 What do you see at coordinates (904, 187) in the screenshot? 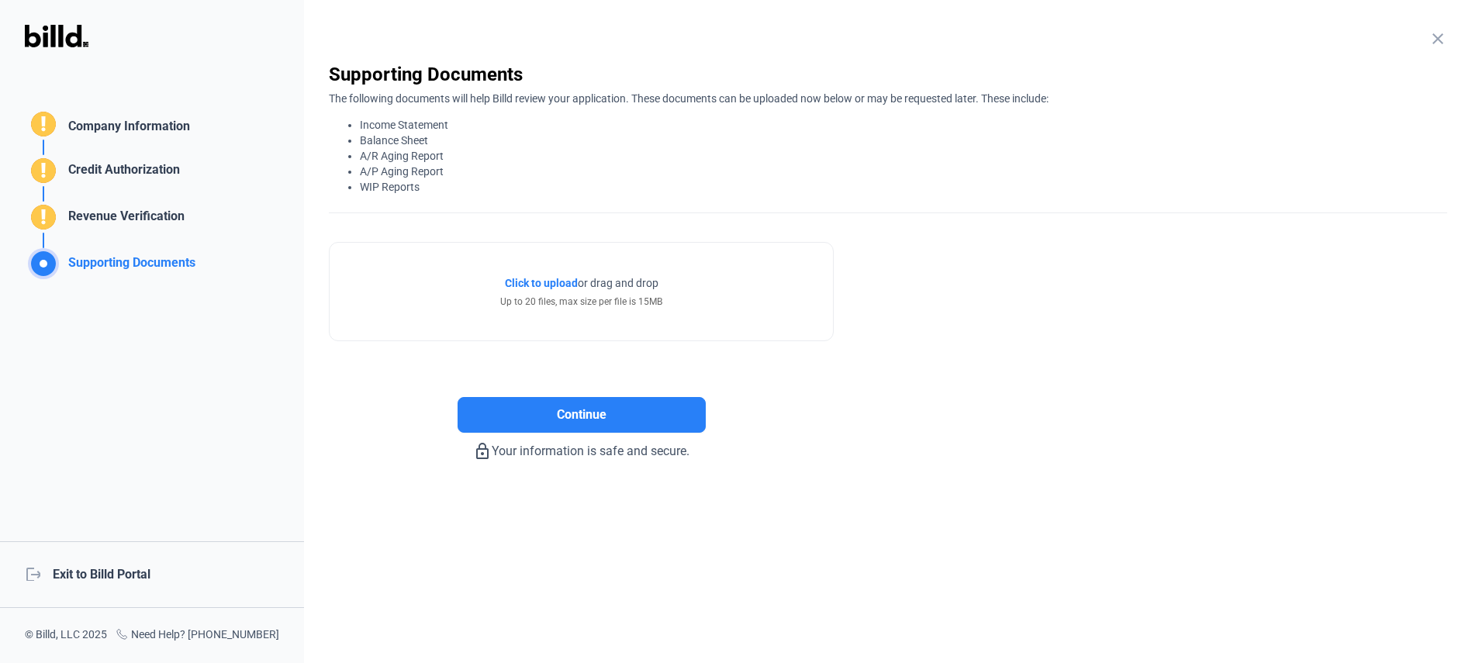
I see `li: WIP Reports` at bounding box center [904, 187].